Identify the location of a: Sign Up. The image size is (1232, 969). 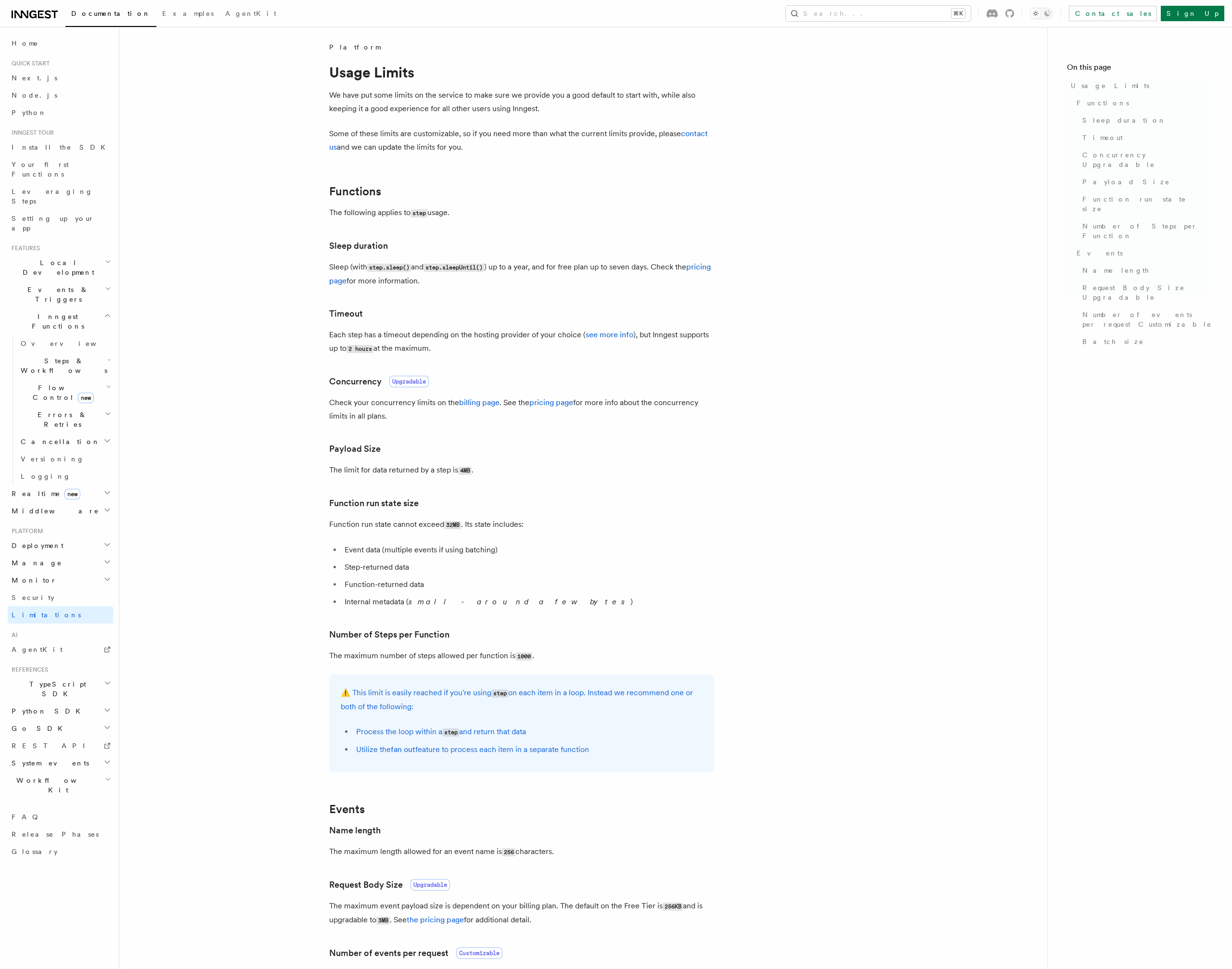
(1192, 14).